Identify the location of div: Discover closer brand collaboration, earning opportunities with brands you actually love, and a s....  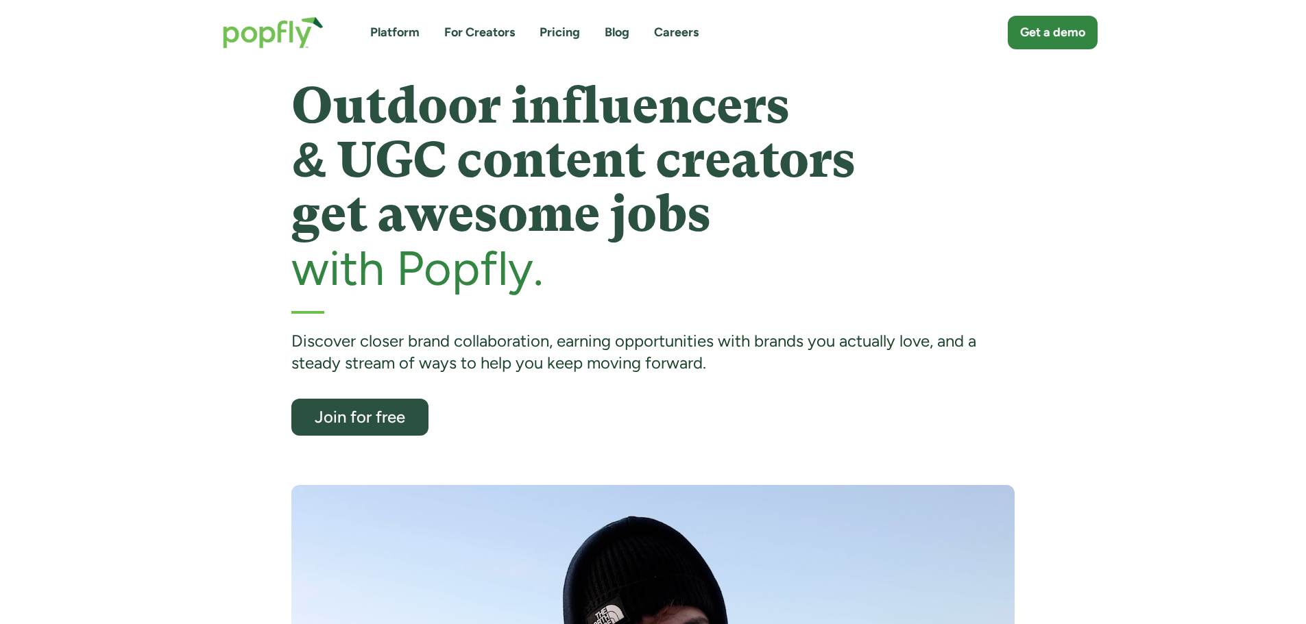
(652, 352).